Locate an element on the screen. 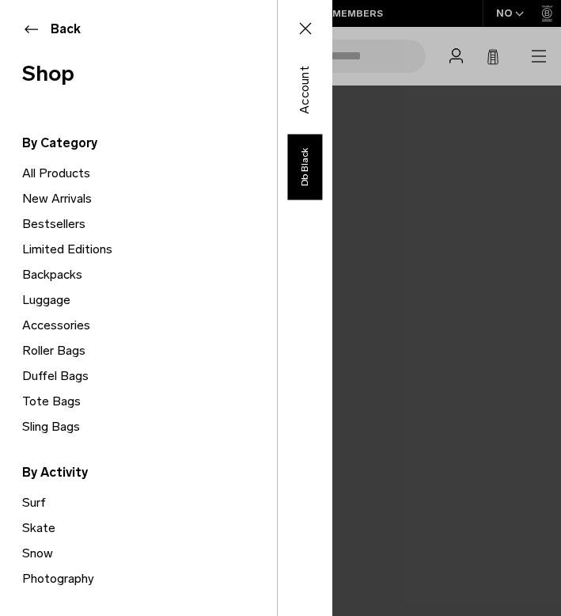 The width and height of the screenshot is (561, 616). a: All Products is located at coordinates (150, 173).